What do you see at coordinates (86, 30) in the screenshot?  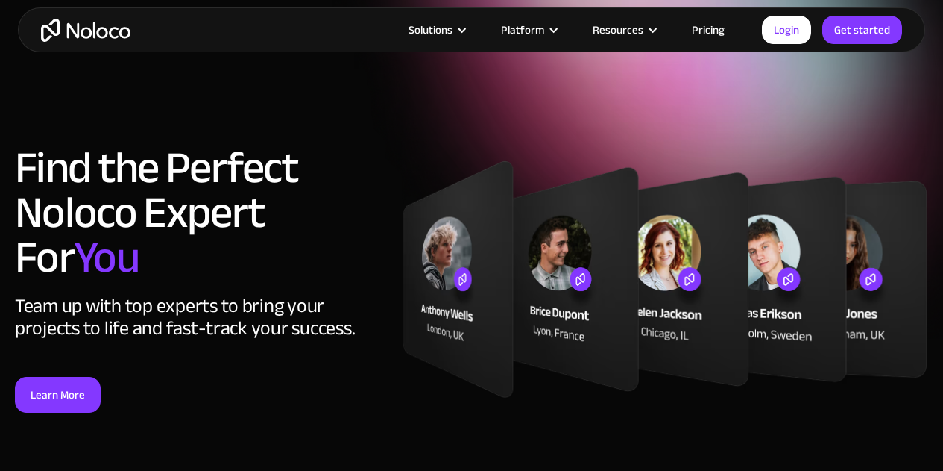 I see `a: home` at bounding box center [86, 30].